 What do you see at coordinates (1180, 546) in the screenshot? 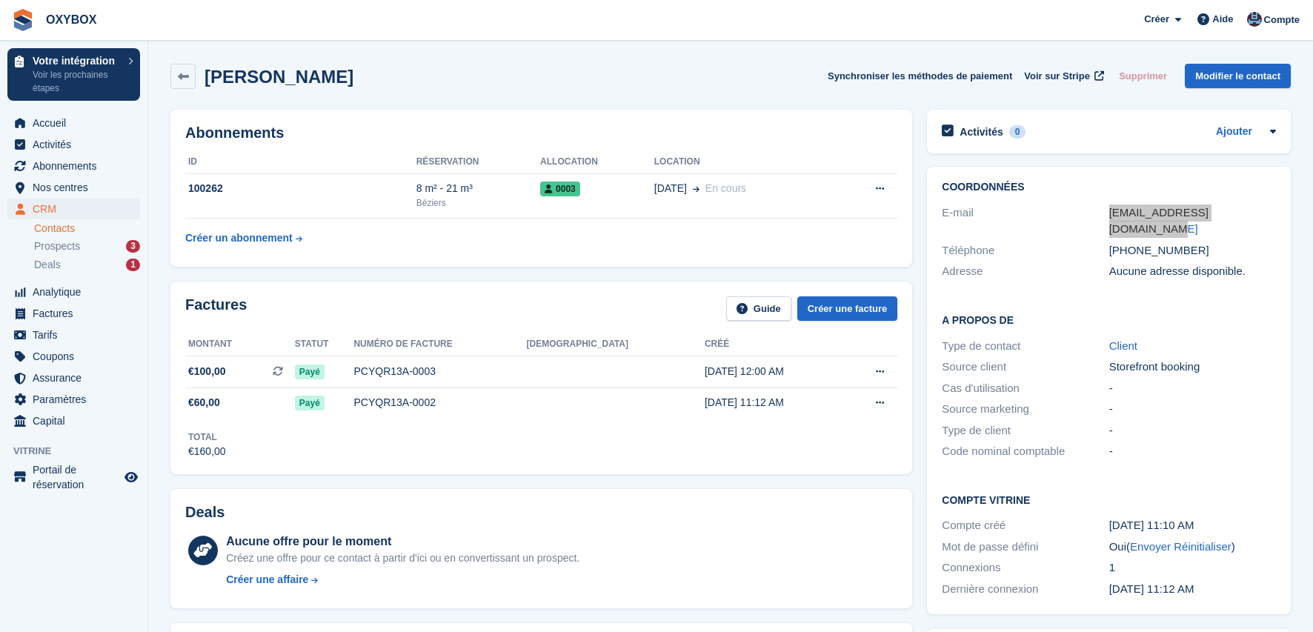
I see `a: Envoyer Réinitialiser` at bounding box center [1180, 546].